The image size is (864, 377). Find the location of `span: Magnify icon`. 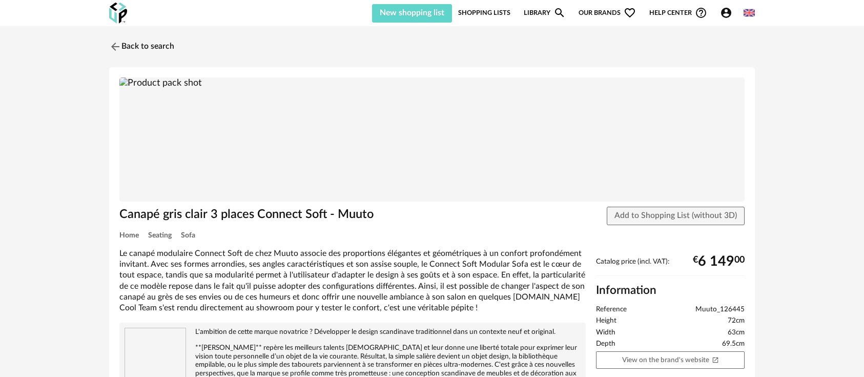

span: Magnify icon is located at coordinates (559, 13).